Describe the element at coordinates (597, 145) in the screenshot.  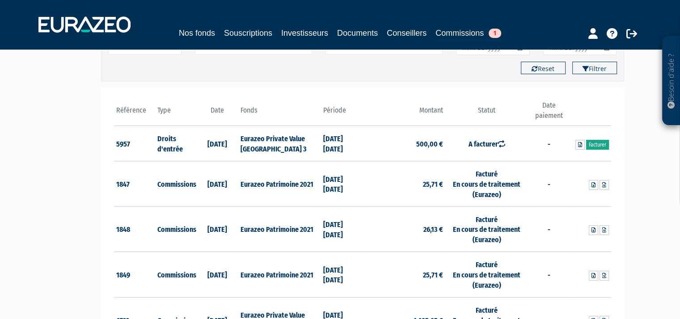
I see `a: Facturer` at that location.